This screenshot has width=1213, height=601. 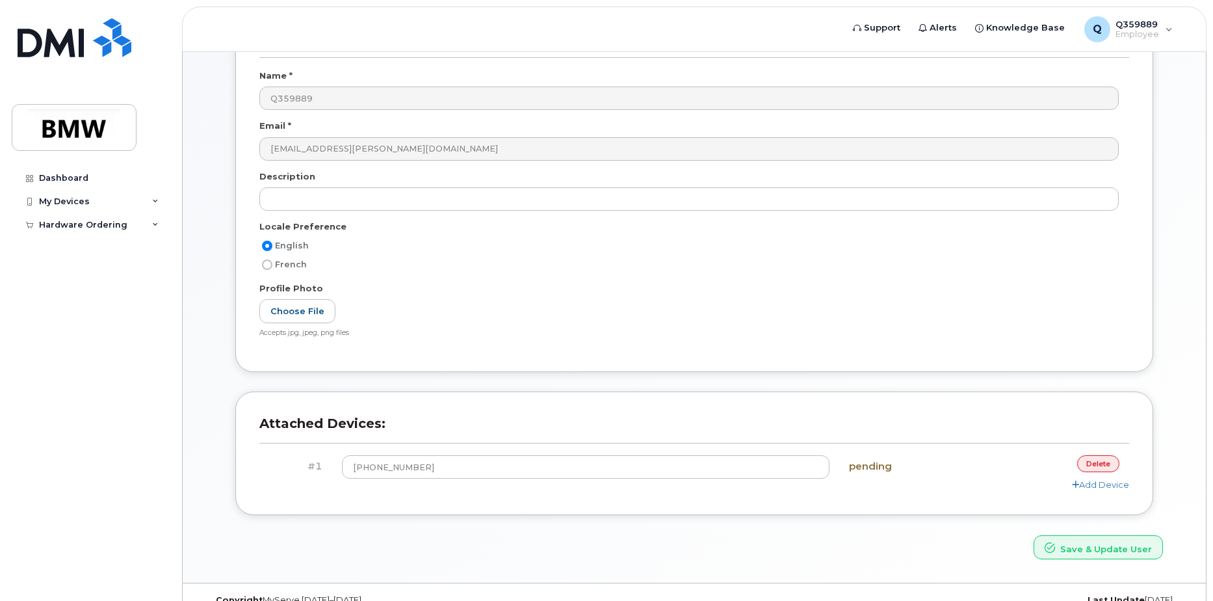 What do you see at coordinates (1098, 463) in the screenshot?
I see `a: delete` at bounding box center [1098, 463].